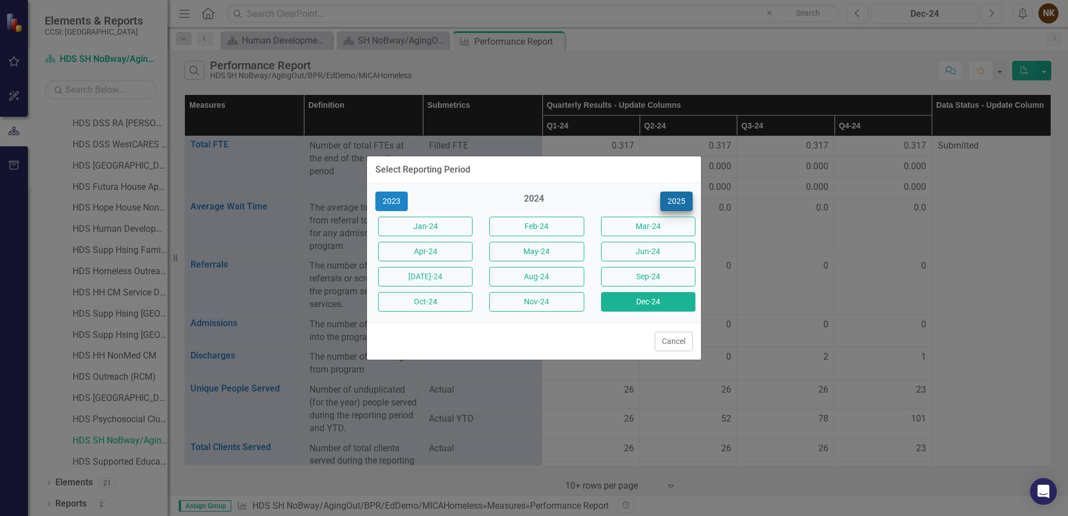  I want to click on div: Select Reporting Period, so click(423, 170).